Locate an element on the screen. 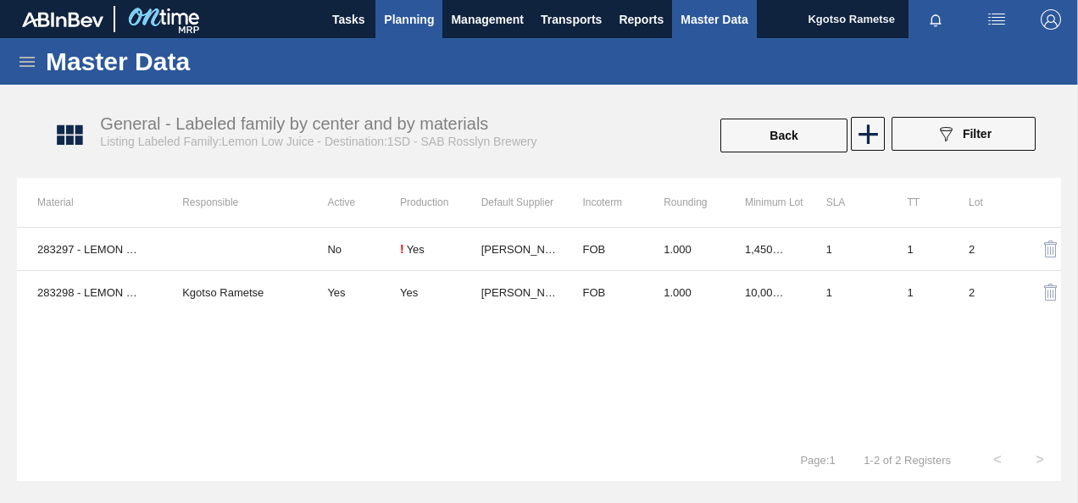  td: 10000 is located at coordinates (765, 292).